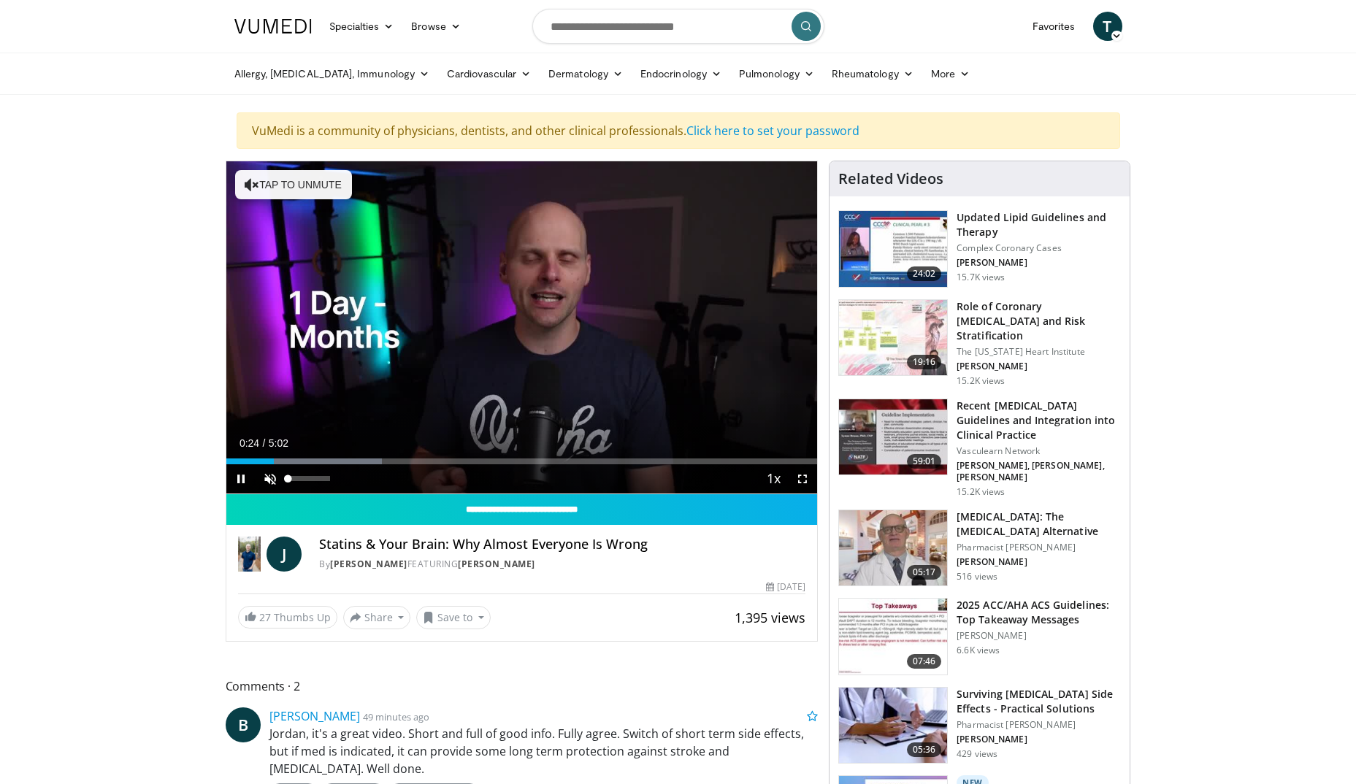 This screenshot has width=1356, height=784. I want to click on a: Browse, so click(436, 26).